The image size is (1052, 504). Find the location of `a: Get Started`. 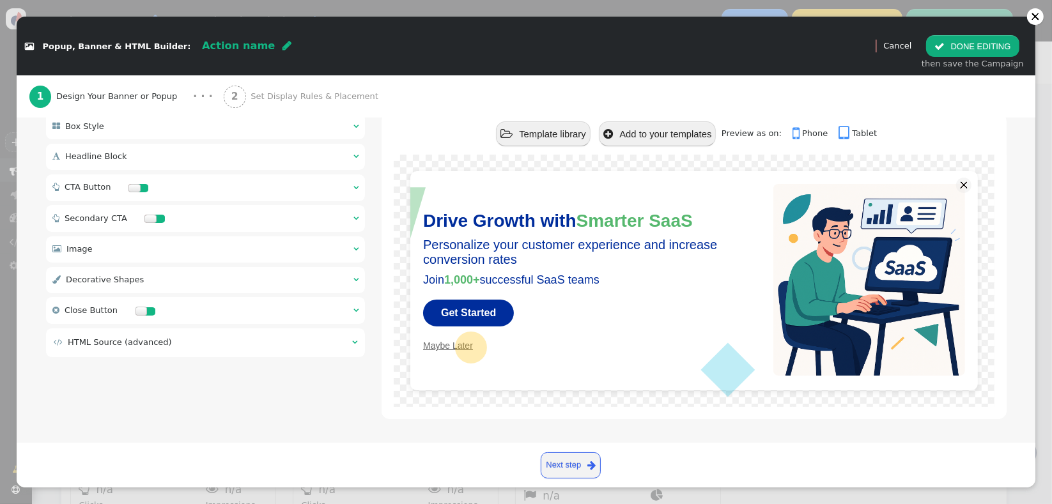

a: Get Started is located at coordinates (468, 313).